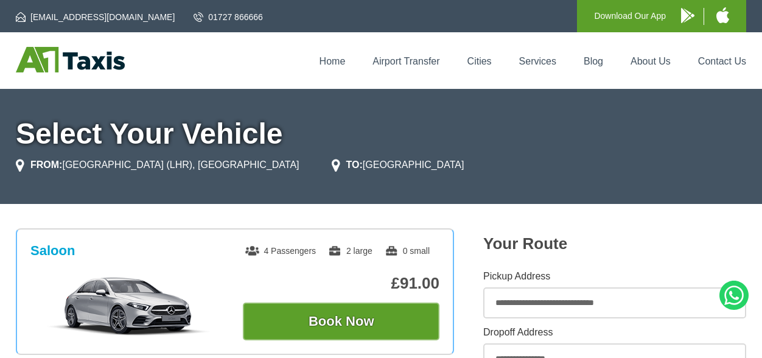 This screenshot has width=762, height=358. Describe the element at coordinates (722, 15) in the screenshot. I see `img: A1 Taxis iPhone App` at that location.